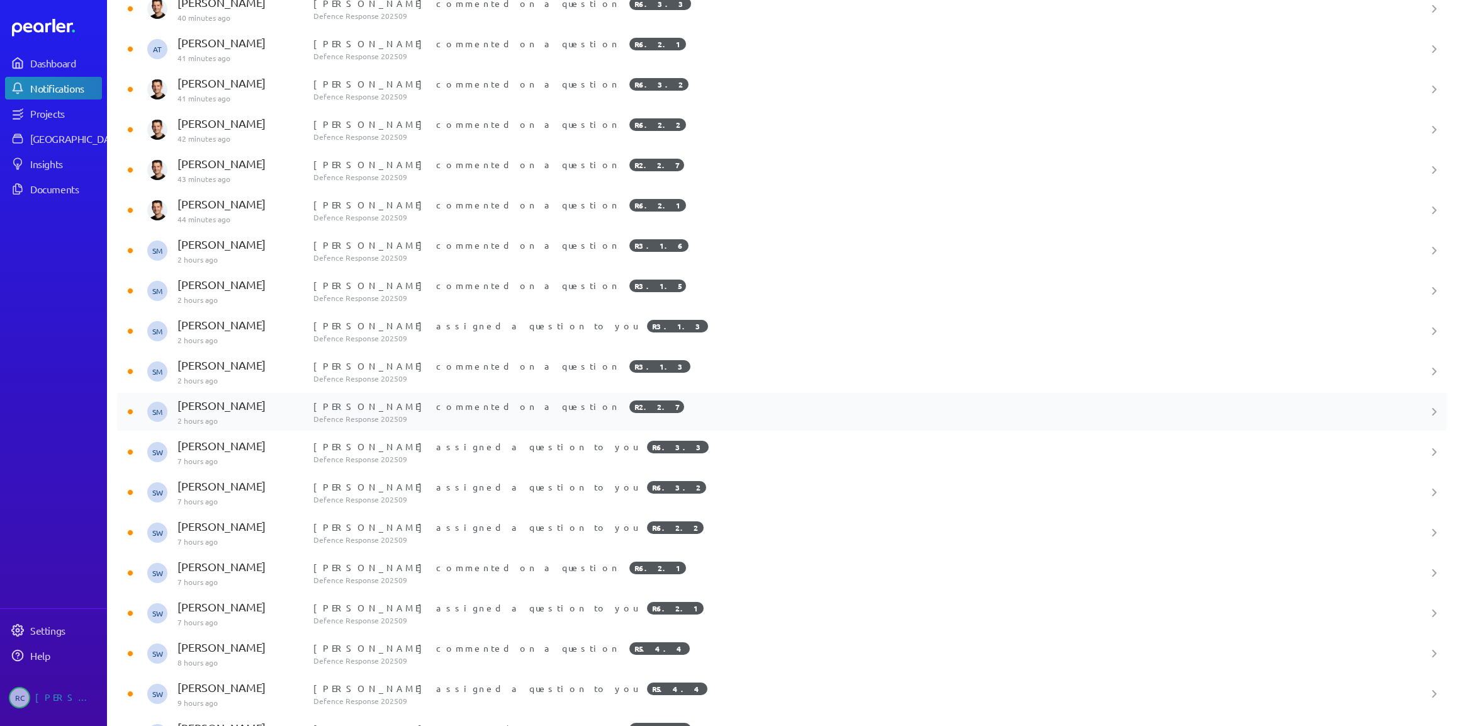 This screenshot has height=726, width=1457. What do you see at coordinates (240, 18) in the screenshot?
I see `p: 40 minutes ago` at bounding box center [240, 18].